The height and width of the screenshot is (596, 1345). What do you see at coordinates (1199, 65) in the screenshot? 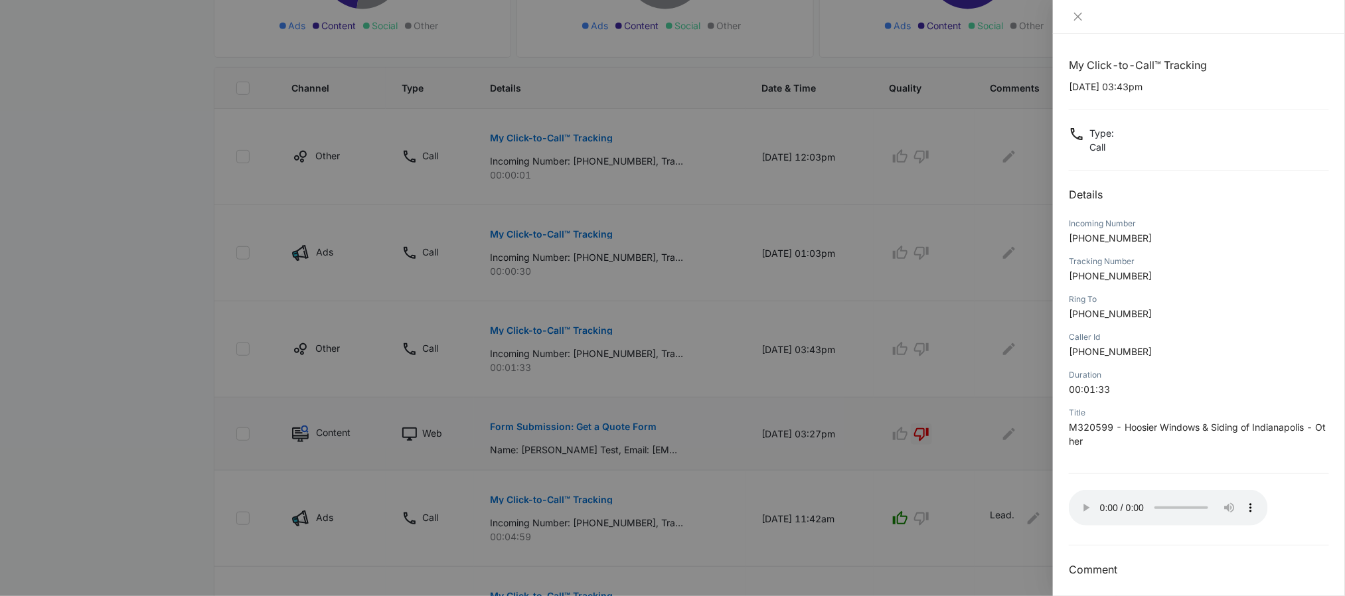
I see `h1: My Click-to-Call™ Tracking` at bounding box center [1199, 65].